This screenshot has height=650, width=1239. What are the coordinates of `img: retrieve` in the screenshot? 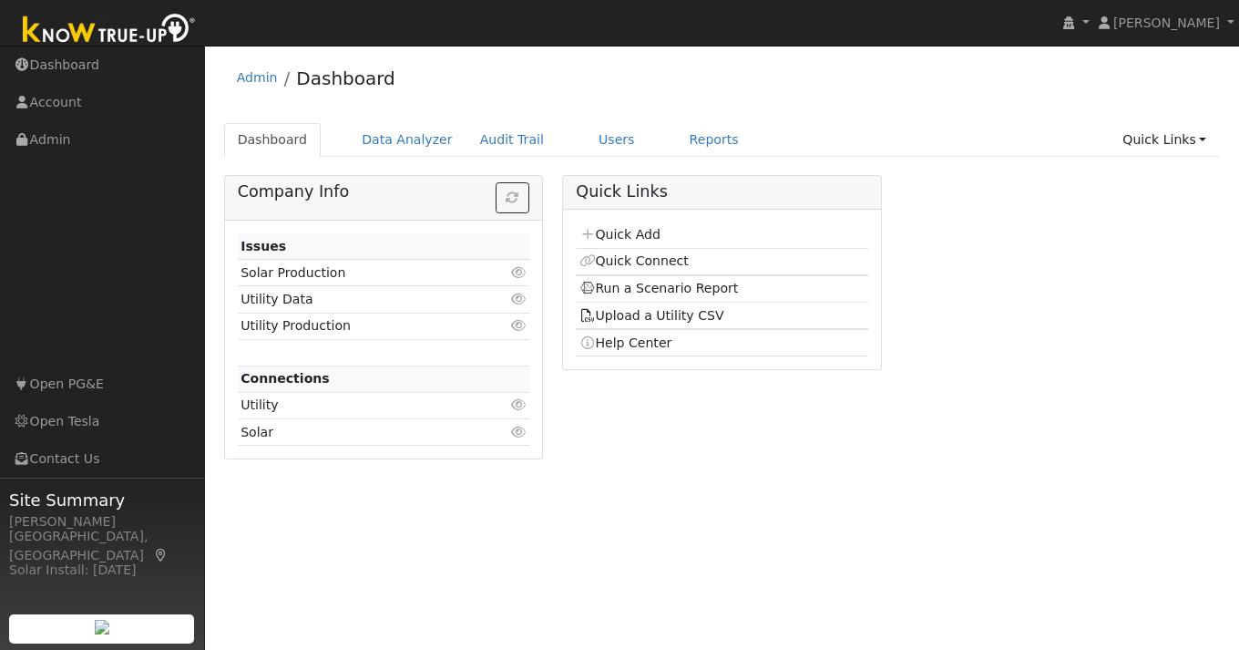 It's located at (102, 627).